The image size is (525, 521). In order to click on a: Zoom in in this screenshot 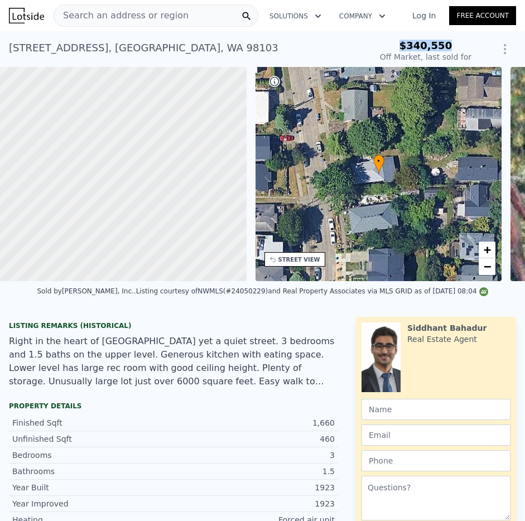, I will do `click(487, 250)`.